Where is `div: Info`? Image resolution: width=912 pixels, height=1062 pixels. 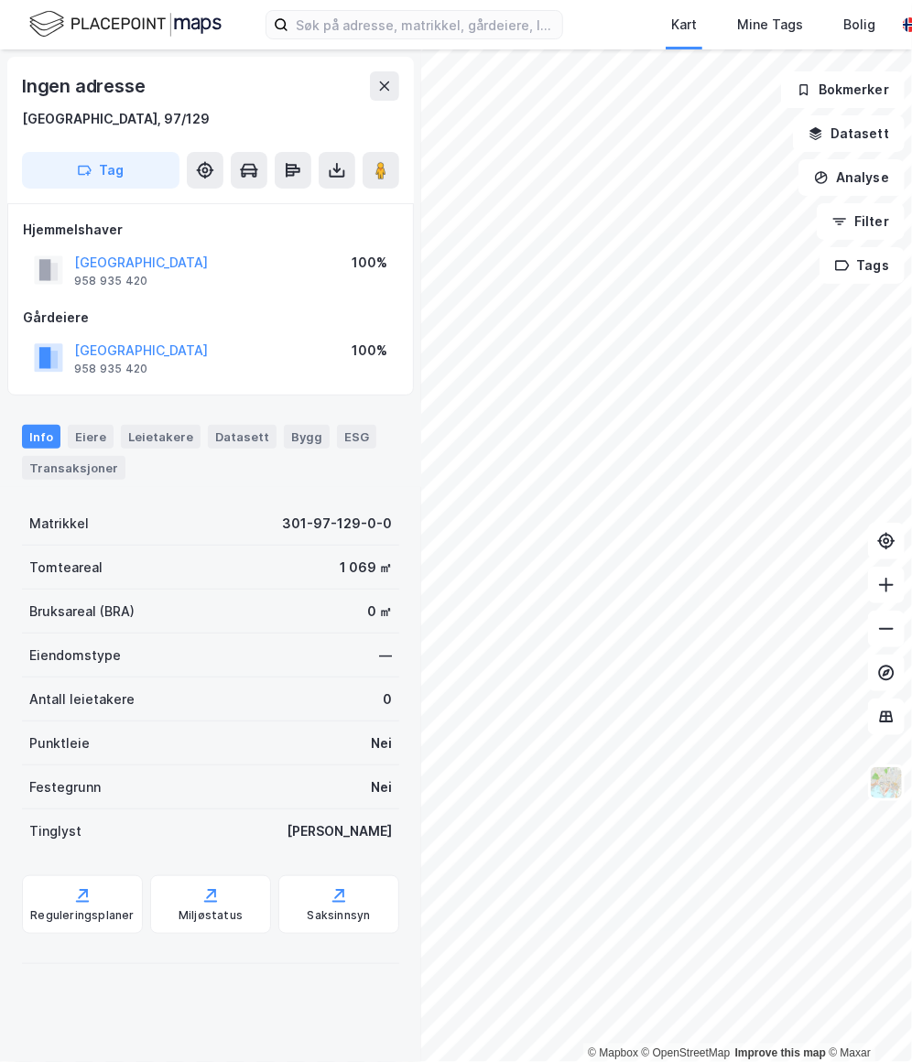
div: Info is located at coordinates (41, 437).